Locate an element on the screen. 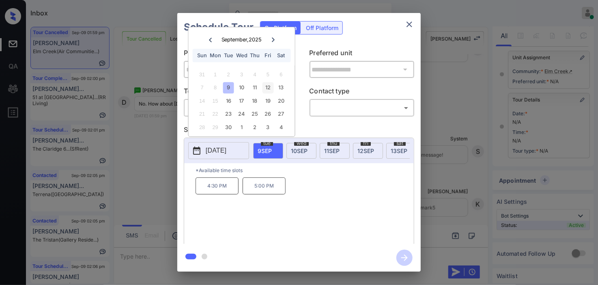 Image resolution: width=598 pixels, height=285 pixels. div: Not available Monday, September 22nd, 2025 is located at coordinates (215, 114).